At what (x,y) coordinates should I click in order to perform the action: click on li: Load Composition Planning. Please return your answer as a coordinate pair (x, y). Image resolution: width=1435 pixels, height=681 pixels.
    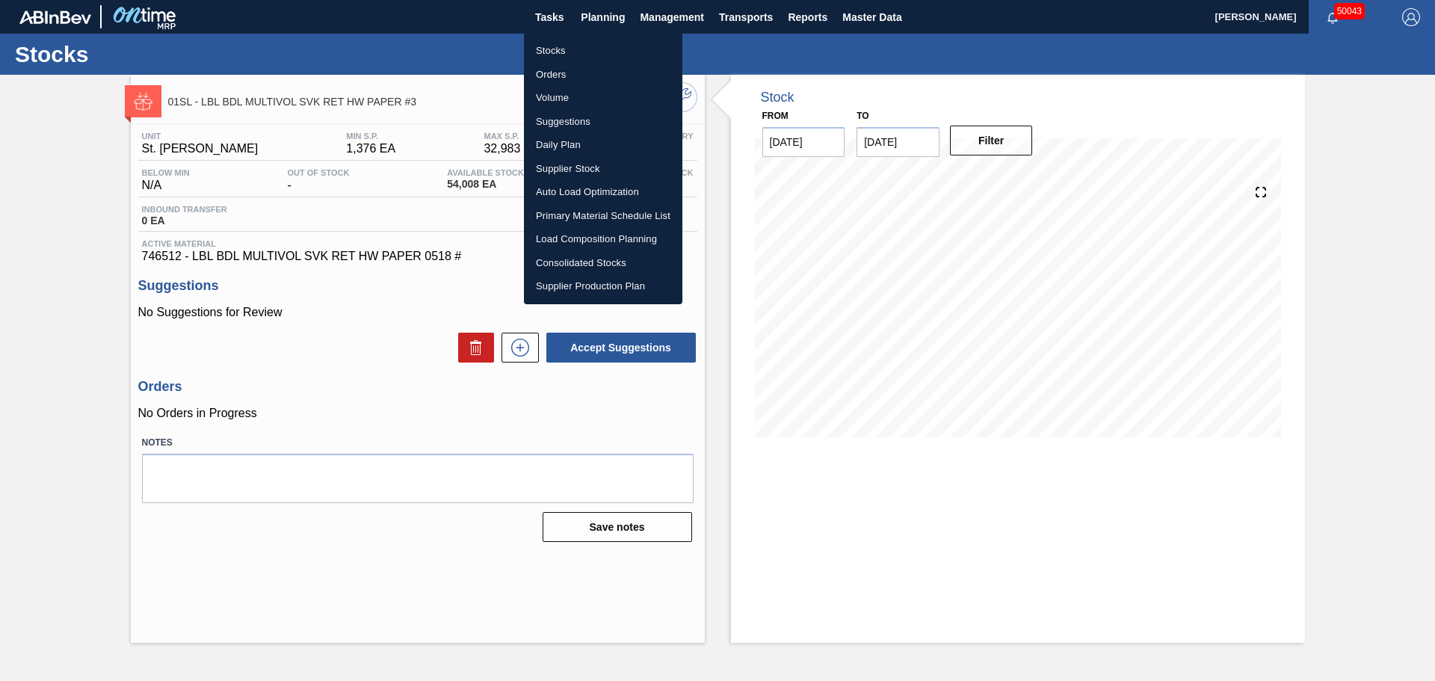
    Looking at the image, I should click on (603, 239).